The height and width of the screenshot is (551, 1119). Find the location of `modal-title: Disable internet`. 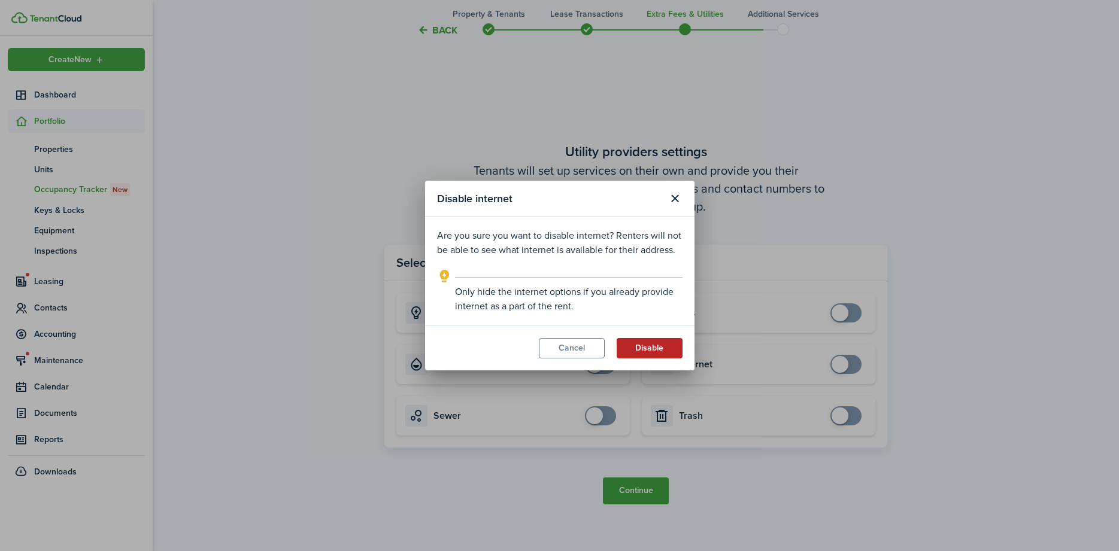

modal-title: Disable internet is located at coordinates (550, 198).